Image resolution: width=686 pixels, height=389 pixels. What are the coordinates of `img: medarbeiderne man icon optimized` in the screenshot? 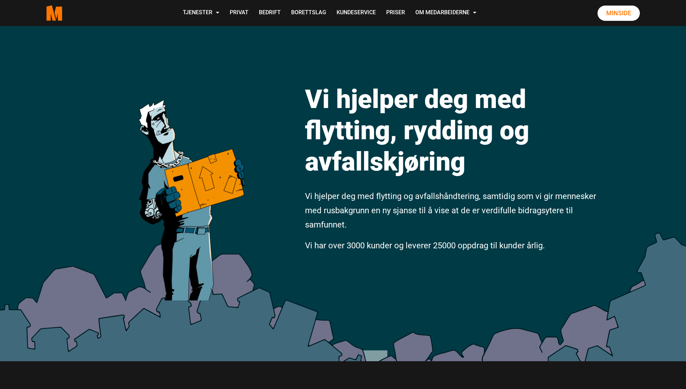 It's located at (191, 184).